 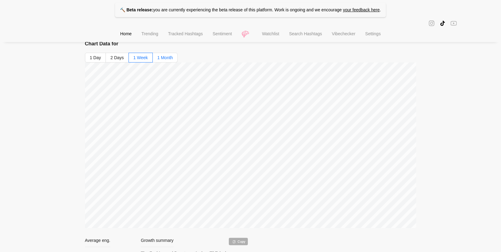 What do you see at coordinates (305, 34) in the screenshot?
I see `span: Search Hashtags` at bounding box center [305, 34].